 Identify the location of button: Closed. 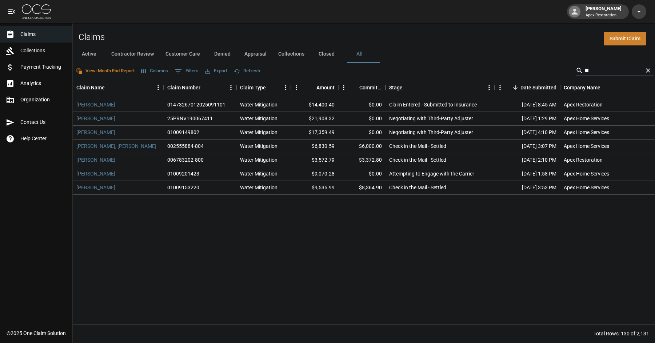
(327, 54).